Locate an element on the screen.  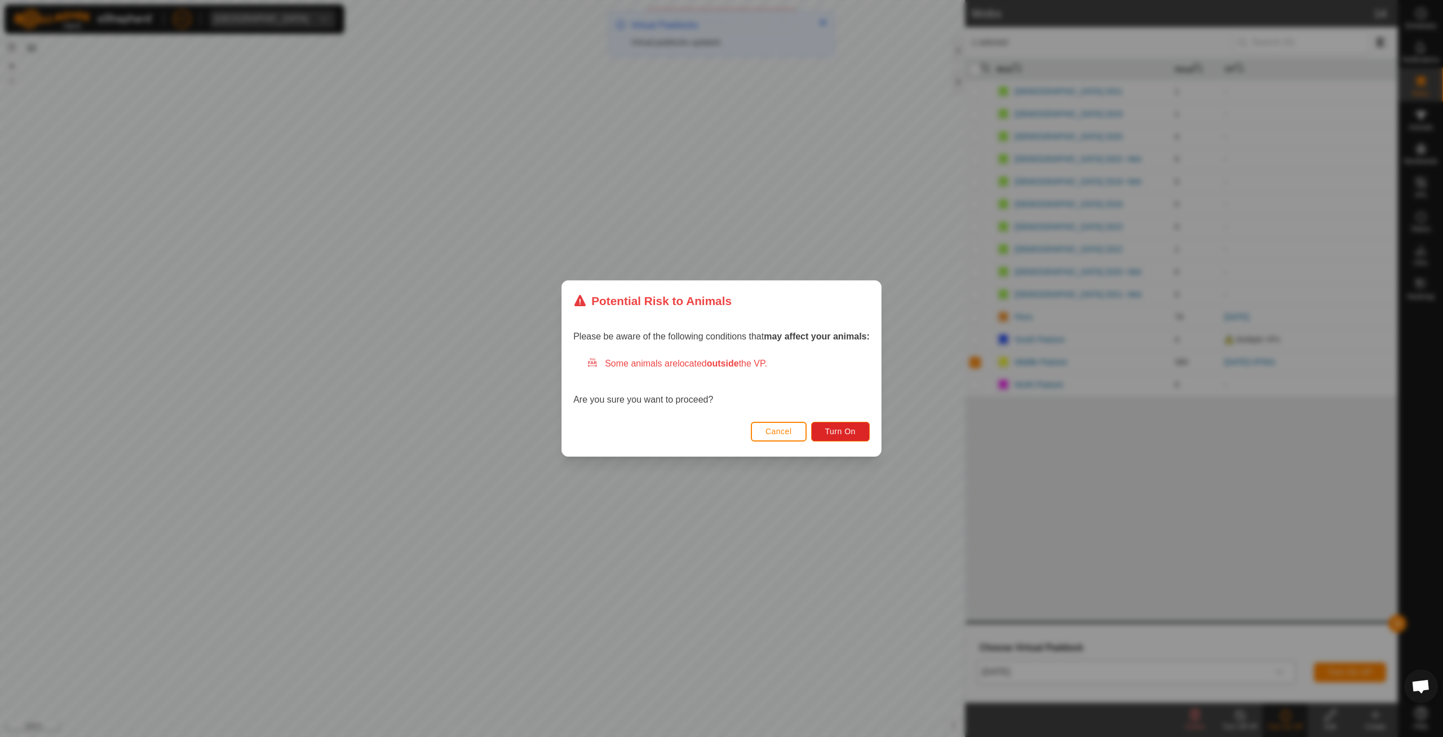
span: Please be aware of the following conditions that is located at coordinates (721, 336).